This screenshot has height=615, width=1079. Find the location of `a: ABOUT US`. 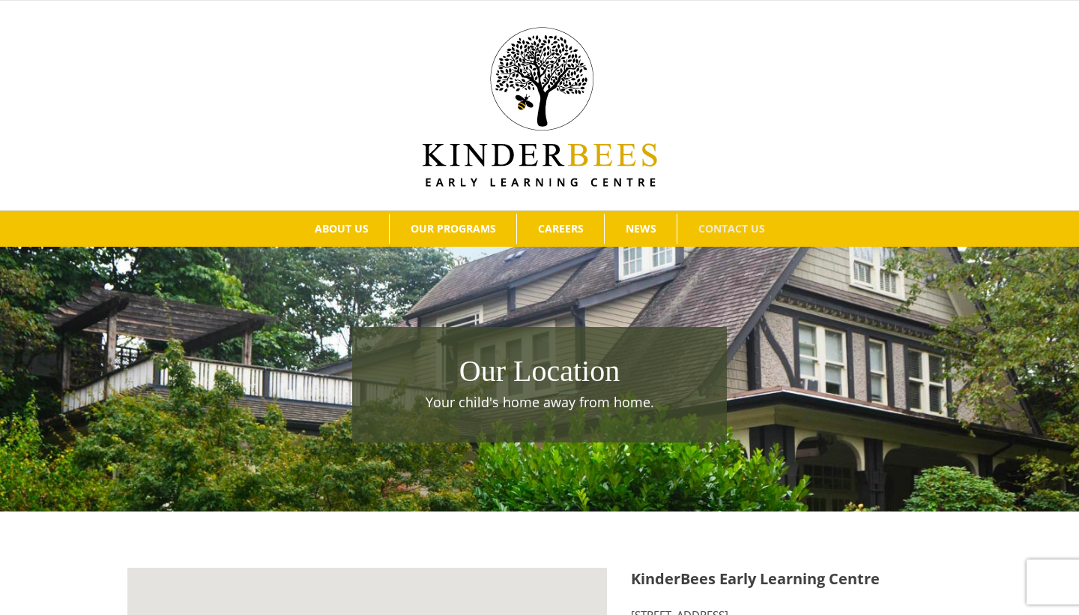

a: ABOUT US is located at coordinates (341, 229).